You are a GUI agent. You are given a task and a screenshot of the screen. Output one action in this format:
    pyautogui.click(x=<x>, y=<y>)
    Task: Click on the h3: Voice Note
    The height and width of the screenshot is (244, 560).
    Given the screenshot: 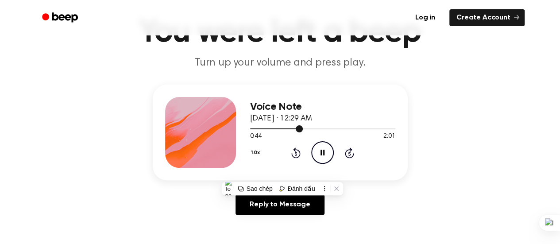 What is the action you would take?
    pyautogui.click(x=323, y=107)
    